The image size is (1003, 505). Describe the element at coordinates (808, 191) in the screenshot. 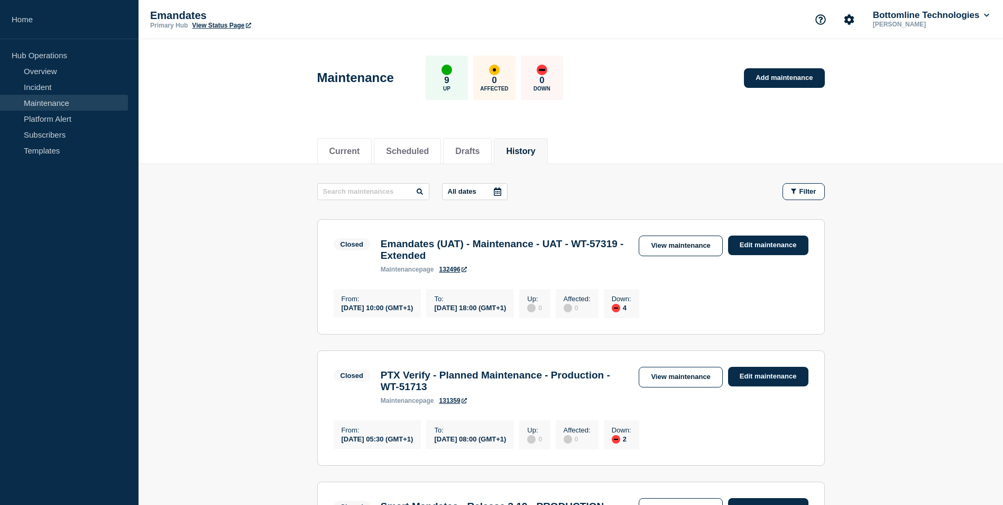

I see `span: Filter` at that location.